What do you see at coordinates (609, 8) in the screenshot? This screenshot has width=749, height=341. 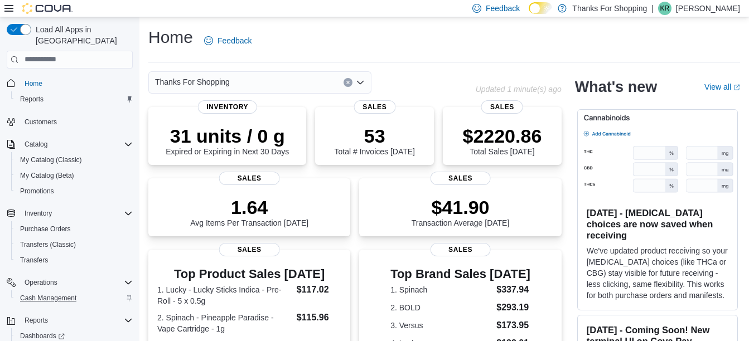 I see `p: Thanks For Shopping` at bounding box center [609, 8].